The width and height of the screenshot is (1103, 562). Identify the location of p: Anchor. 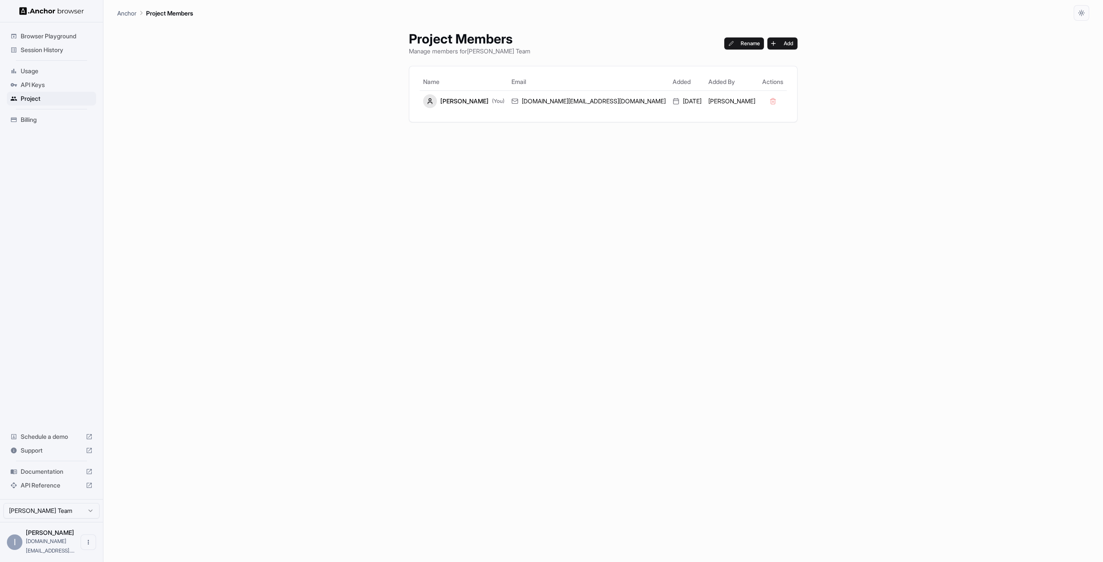
(127, 13).